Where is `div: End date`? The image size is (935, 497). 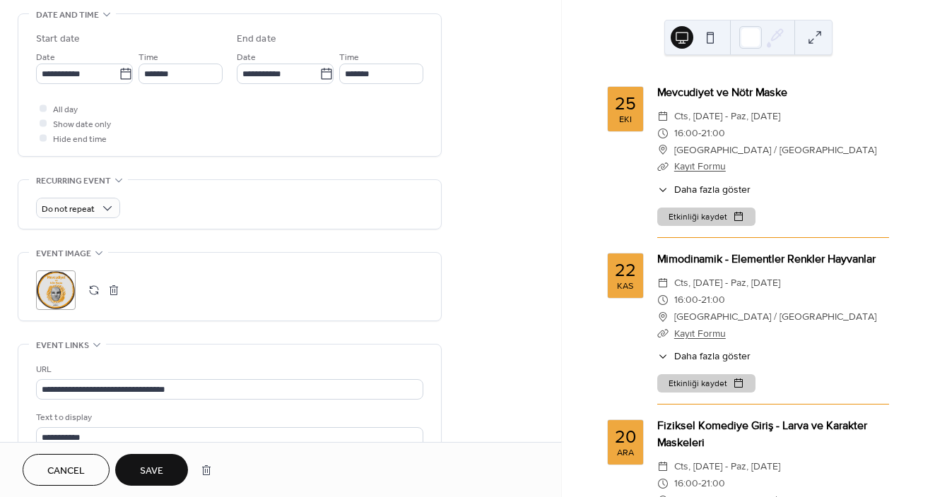
div: End date is located at coordinates (256, 39).